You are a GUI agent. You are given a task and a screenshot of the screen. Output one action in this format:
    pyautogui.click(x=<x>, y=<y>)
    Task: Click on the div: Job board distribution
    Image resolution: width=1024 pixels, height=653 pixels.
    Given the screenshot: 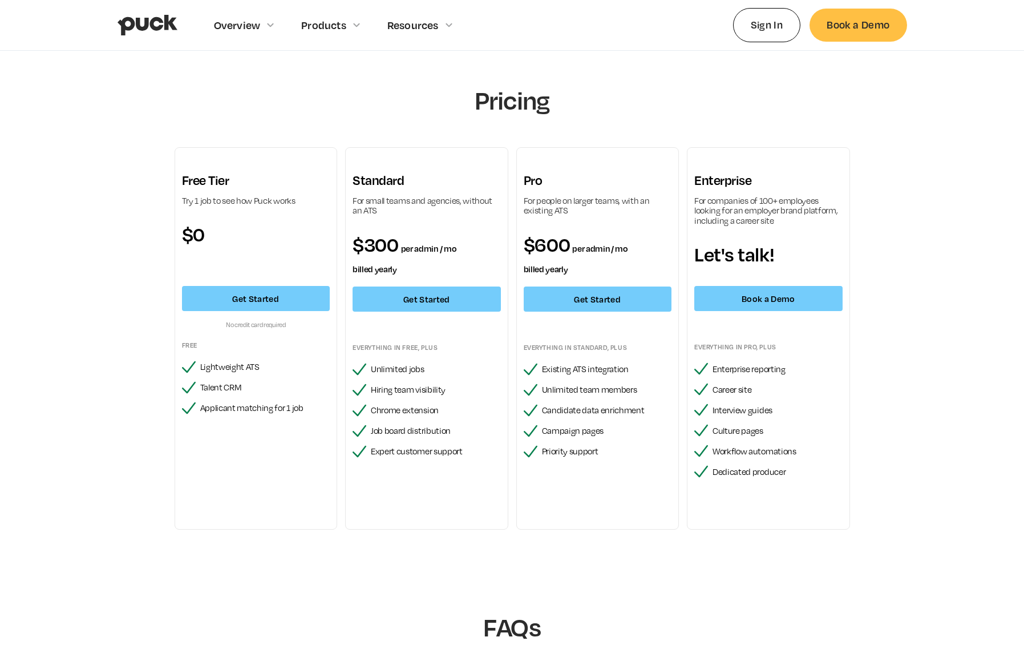 What is the action you would take?
    pyautogui.click(x=436, y=431)
    